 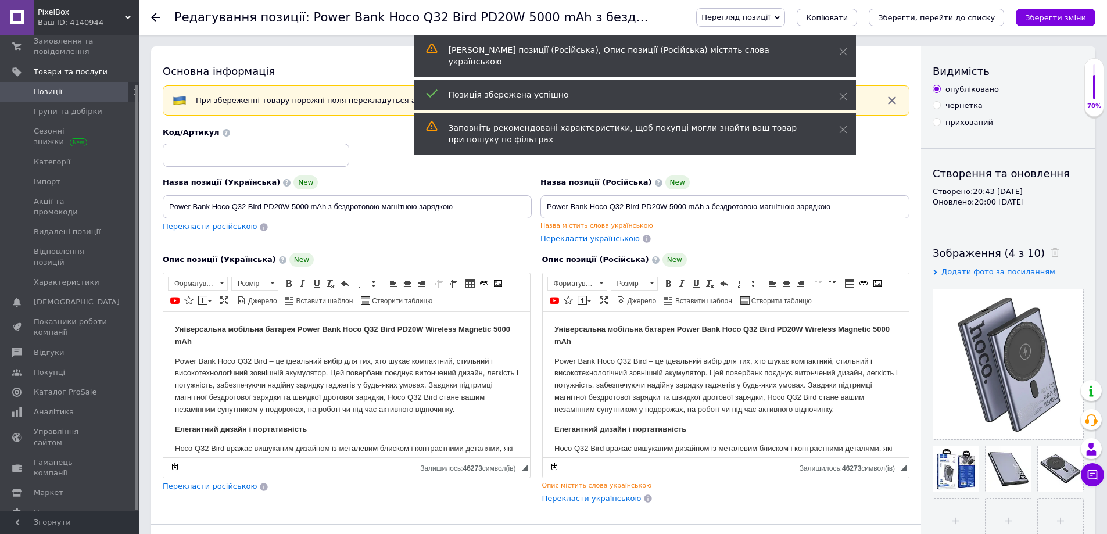 I want to click on span: Джерело, so click(x=641, y=301).